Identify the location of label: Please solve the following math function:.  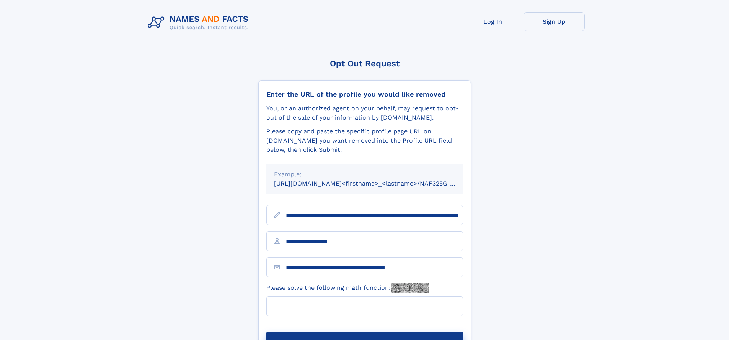
(348, 288).